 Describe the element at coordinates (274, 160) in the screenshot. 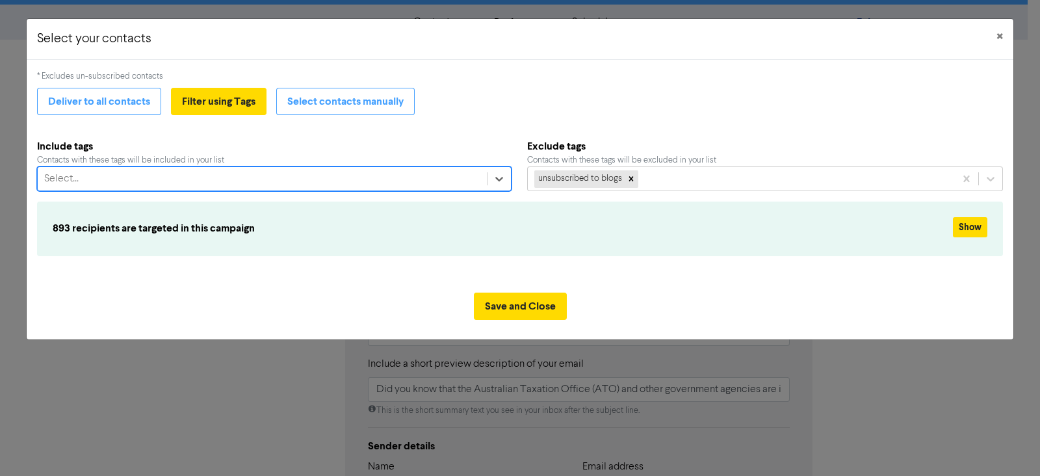

I see `div: Contacts with these tags will be included in your list` at that location.